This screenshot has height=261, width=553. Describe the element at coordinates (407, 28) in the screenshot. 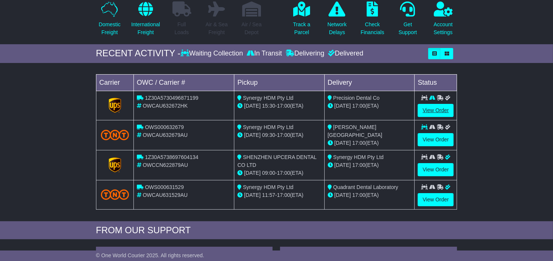

I see `p: Get Support` at that location.